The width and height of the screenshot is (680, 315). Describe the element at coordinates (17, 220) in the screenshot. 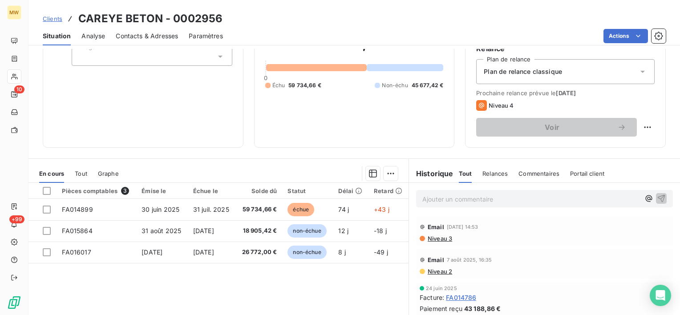

I see `span: +99` at that location.